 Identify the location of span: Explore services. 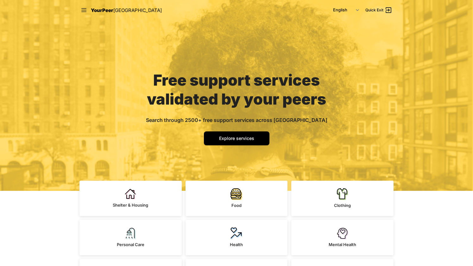
(236, 138).